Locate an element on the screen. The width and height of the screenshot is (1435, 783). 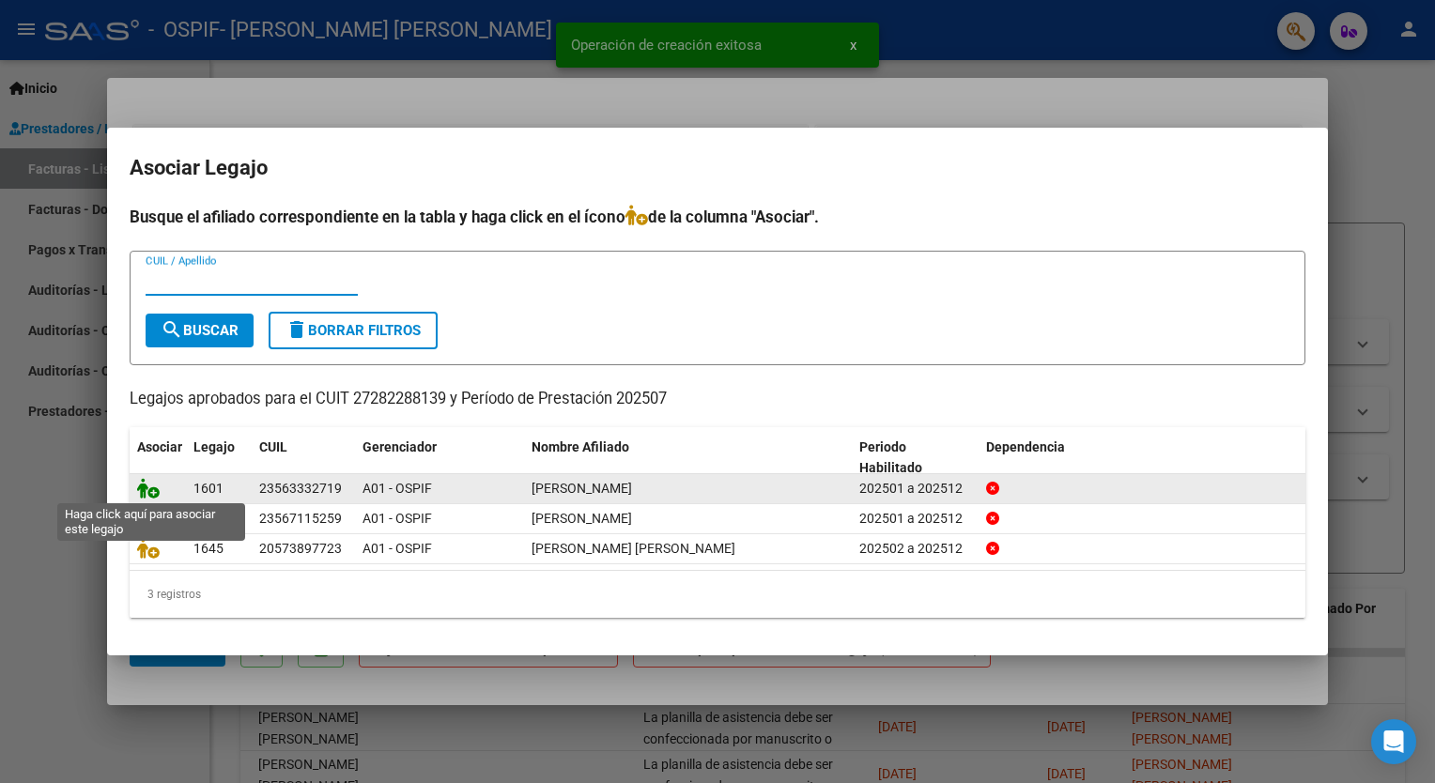
span: Buscar is located at coordinates (199, 331).